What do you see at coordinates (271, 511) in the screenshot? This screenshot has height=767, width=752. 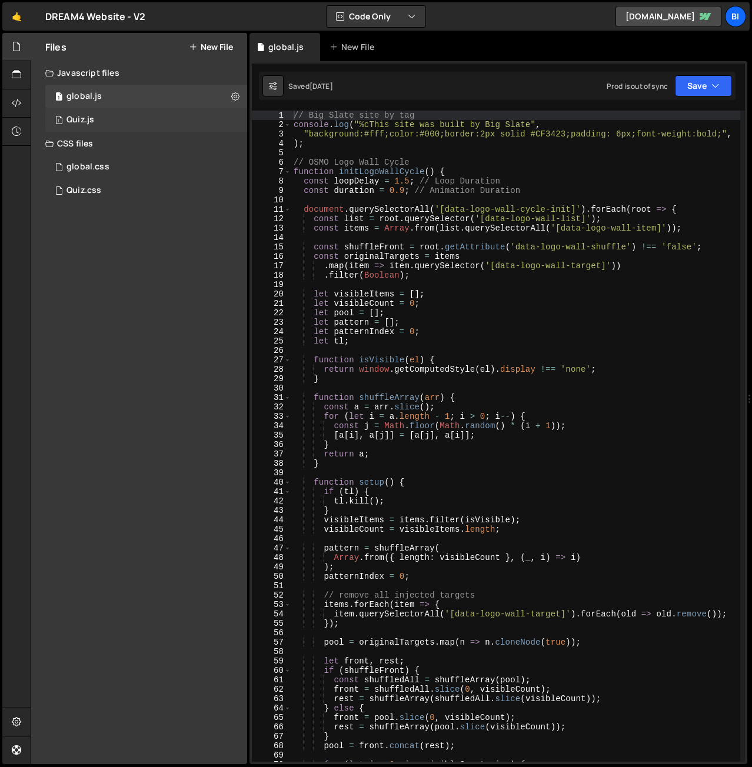 I see `div: 43` at bounding box center [271, 511].